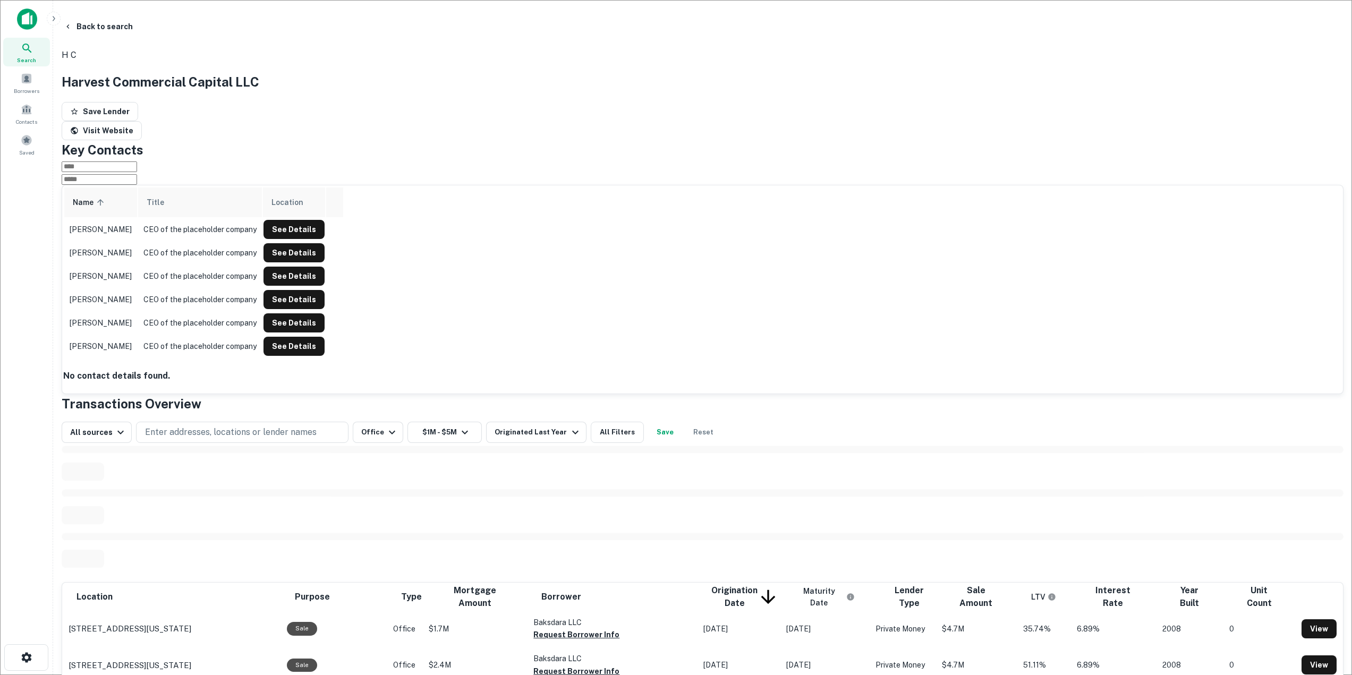 Image resolution: width=1352 pixels, height=675 pixels. Describe the element at coordinates (1266, 597) in the screenshot. I see `span: Unit Count` at that location.